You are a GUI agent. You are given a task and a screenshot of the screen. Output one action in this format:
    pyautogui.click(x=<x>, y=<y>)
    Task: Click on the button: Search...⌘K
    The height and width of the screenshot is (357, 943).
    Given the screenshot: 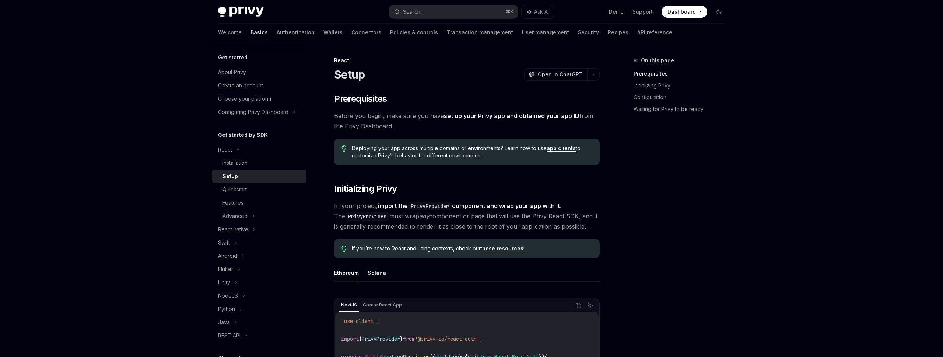 What is the action you would take?
    pyautogui.click(x=454, y=12)
    